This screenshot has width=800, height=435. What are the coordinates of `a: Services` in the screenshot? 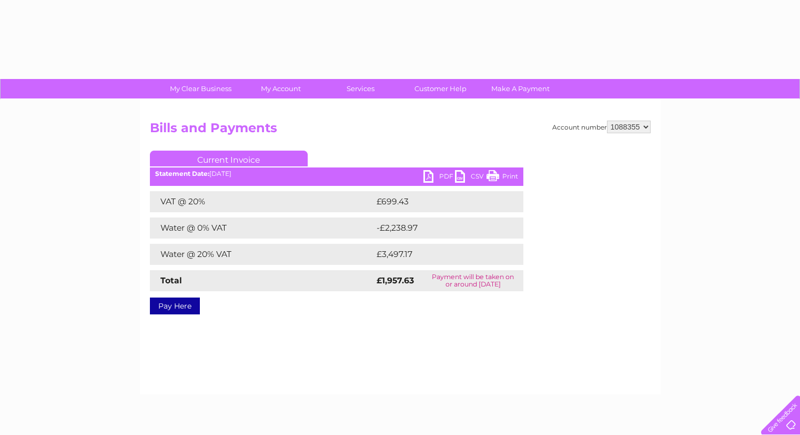 It's located at (360, 88).